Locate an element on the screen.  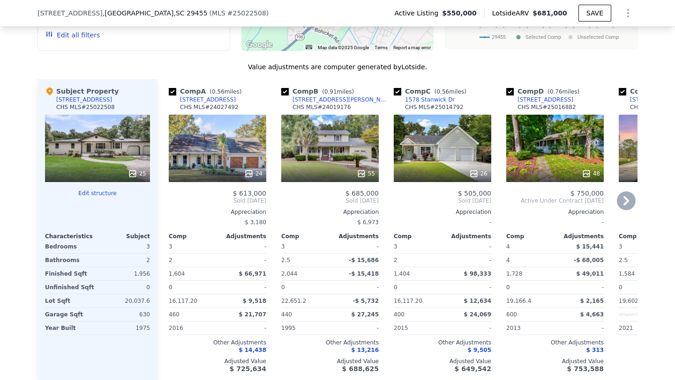
div: Bedrooms is located at coordinates (70, 247).